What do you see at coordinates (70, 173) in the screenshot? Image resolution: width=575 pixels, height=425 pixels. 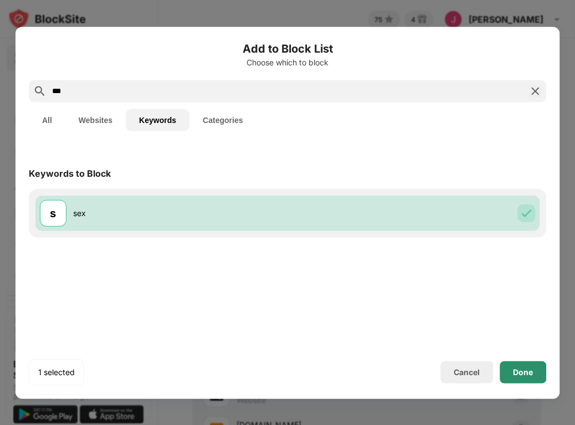 I see `div: Keywords to Block` at bounding box center [70, 173].